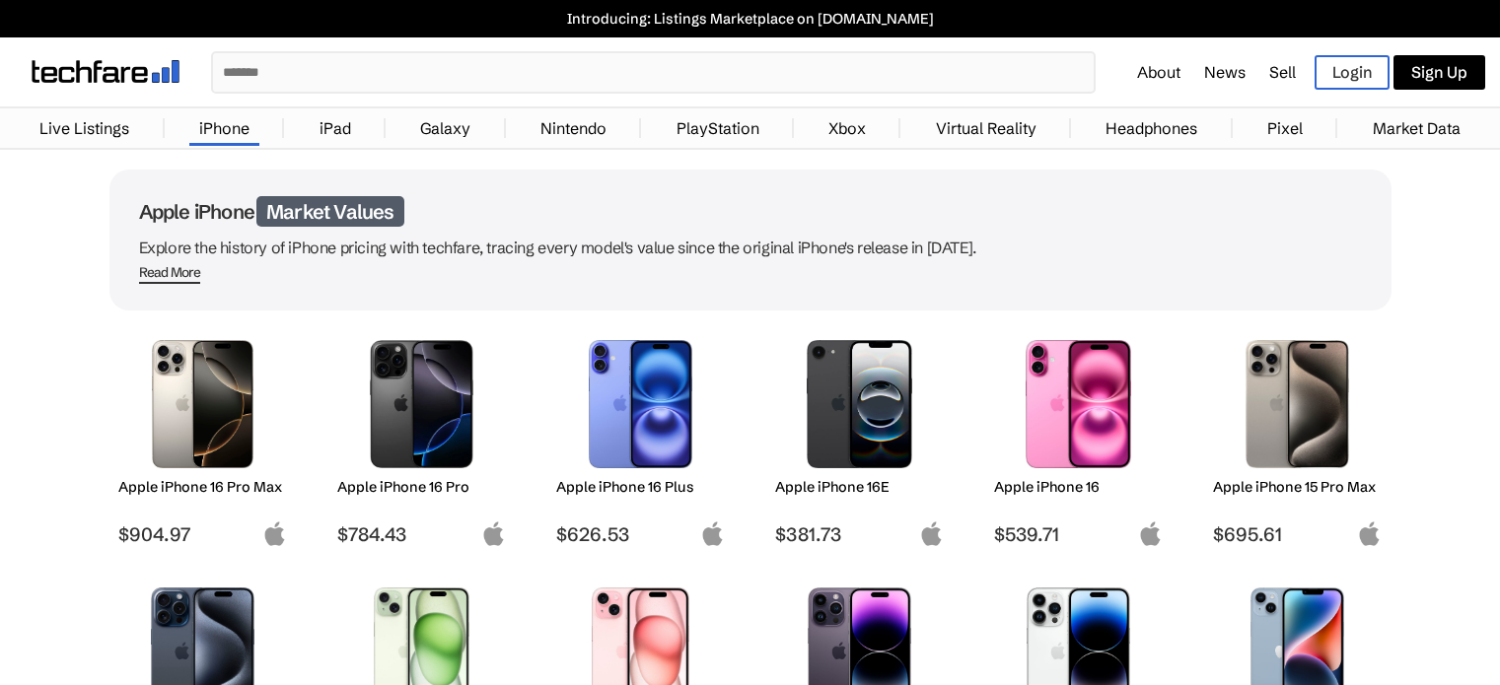  What do you see at coordinates (640, 487) in the screenshot?
I see `h2: Apple iPhone 16 Plus` at bounding box center [640, 487].